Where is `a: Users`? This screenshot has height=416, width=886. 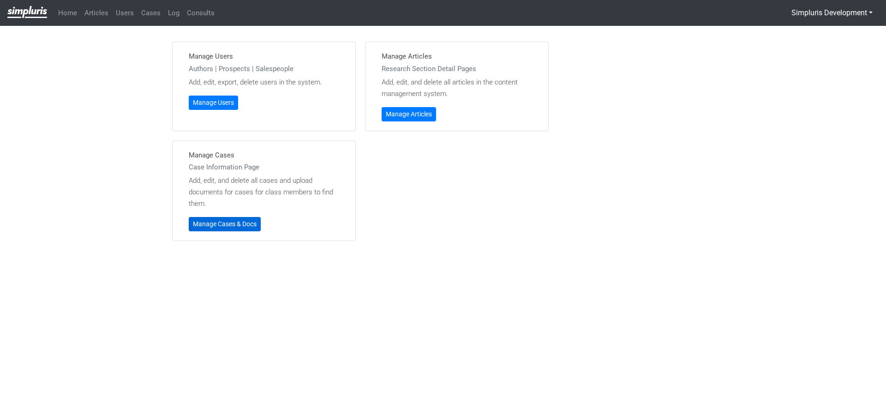
a: Users is located at coordinates (125, 13).